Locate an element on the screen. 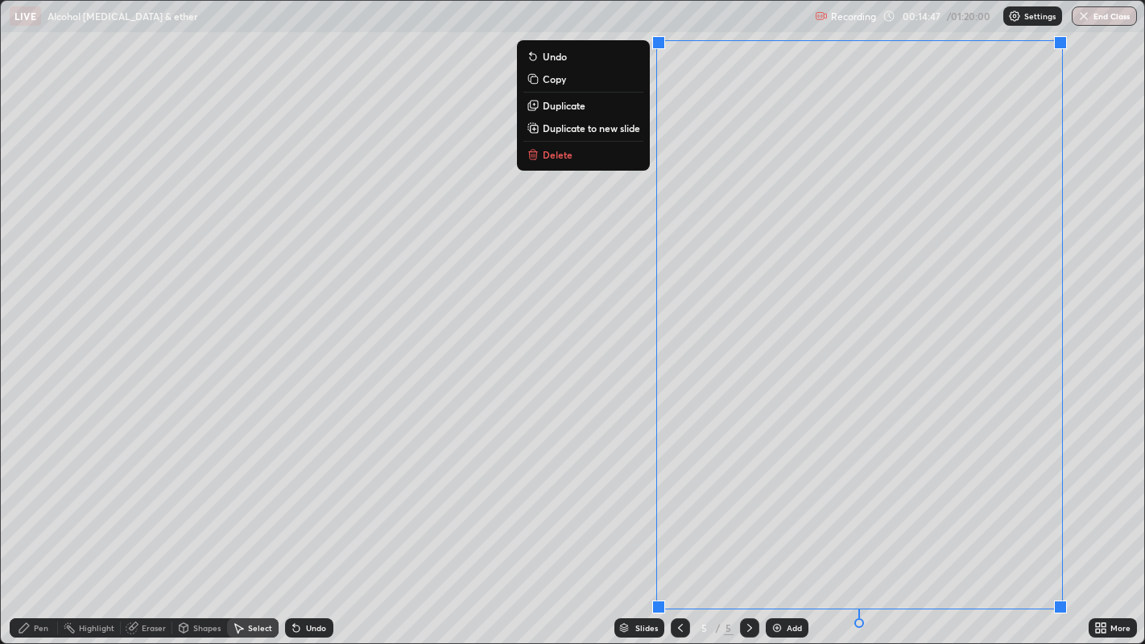 The height and width of the screenshot is (644, 1145). img: class-settings-icons is located at coordinates (1014, 16).